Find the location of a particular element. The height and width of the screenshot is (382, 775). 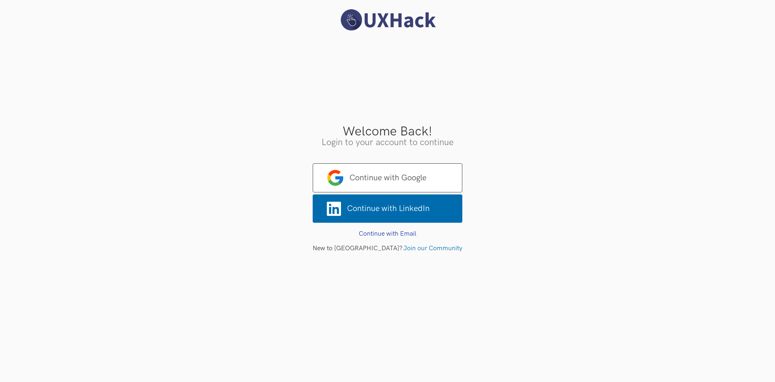

a: Continue with Email is located at coordinates (387, 234).